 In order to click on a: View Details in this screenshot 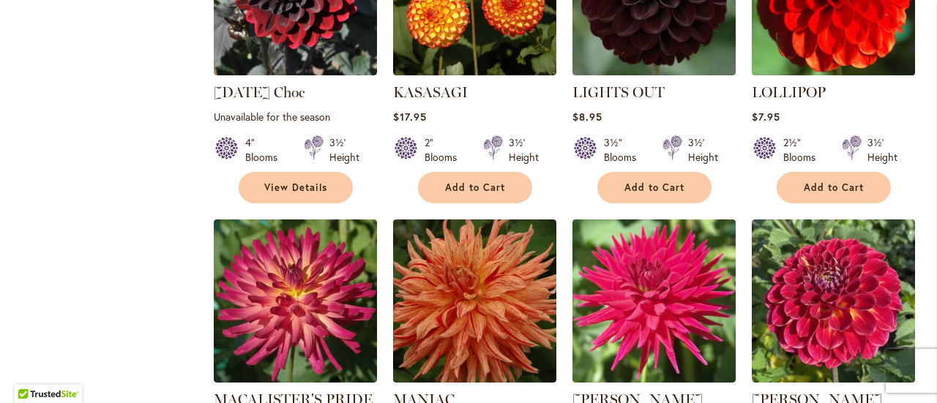, I will do `click(296, 187)`.